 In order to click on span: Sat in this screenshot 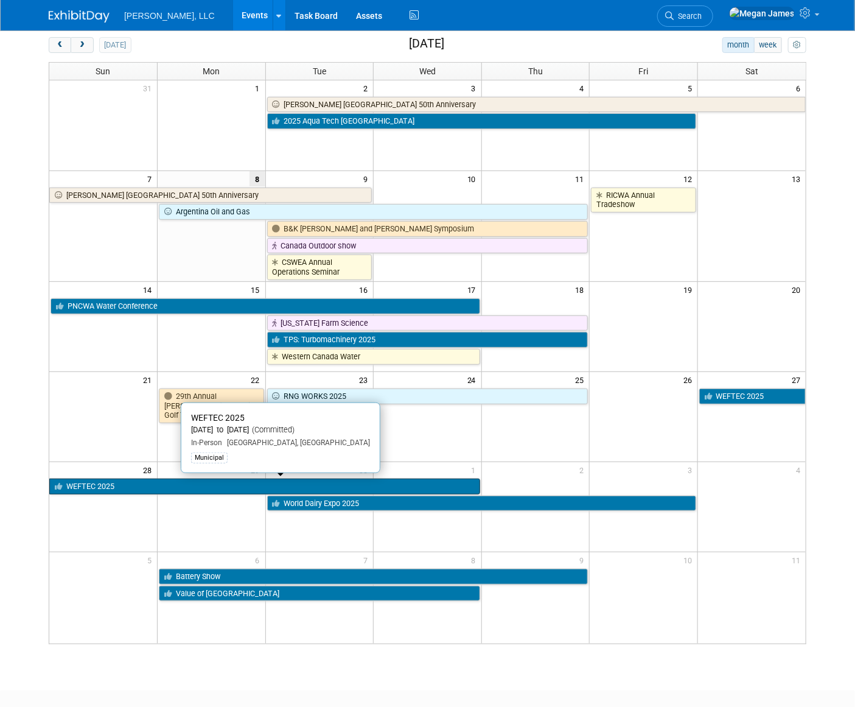, I will do `click(752, 71)`.